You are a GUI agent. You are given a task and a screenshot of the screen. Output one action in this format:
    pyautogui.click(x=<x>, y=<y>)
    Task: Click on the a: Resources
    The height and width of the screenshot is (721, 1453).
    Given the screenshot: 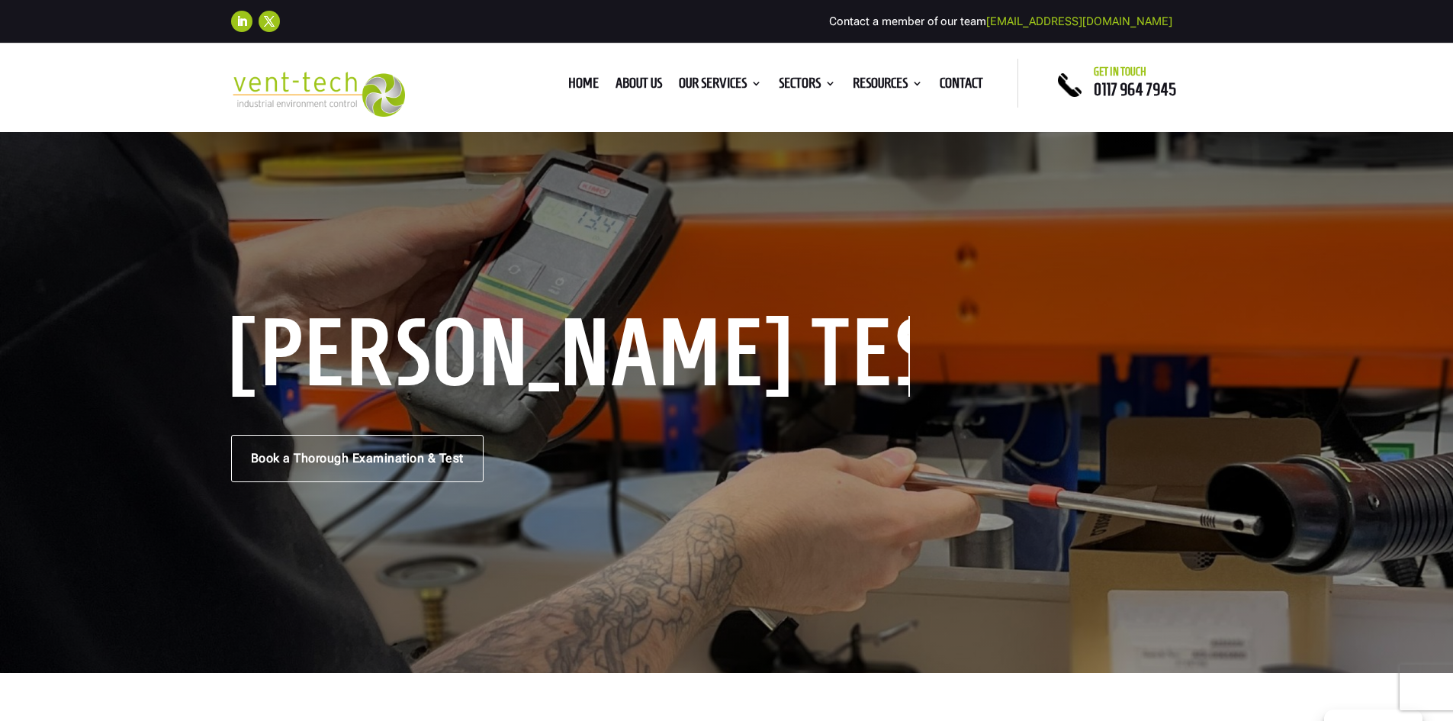 What is the action you would take?
    pyautogui.click(x=888, y=86)
    